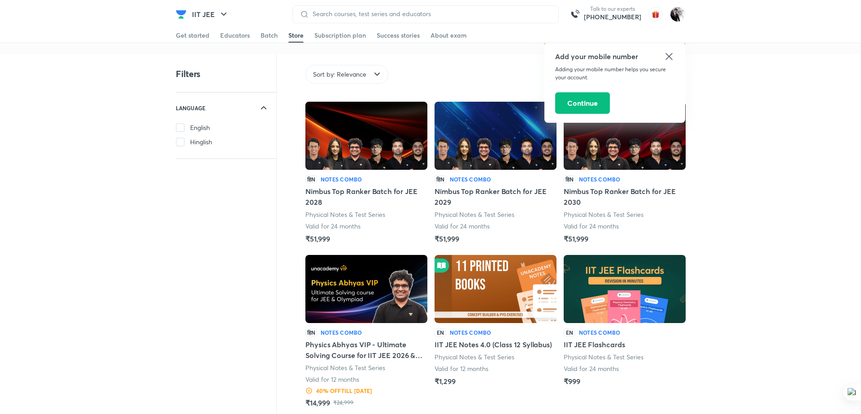  What do you see at coordinates (594, 345) in the screenshot?
I see `h5: IIT JEE Flashcards` at bounding box center [594, 345].